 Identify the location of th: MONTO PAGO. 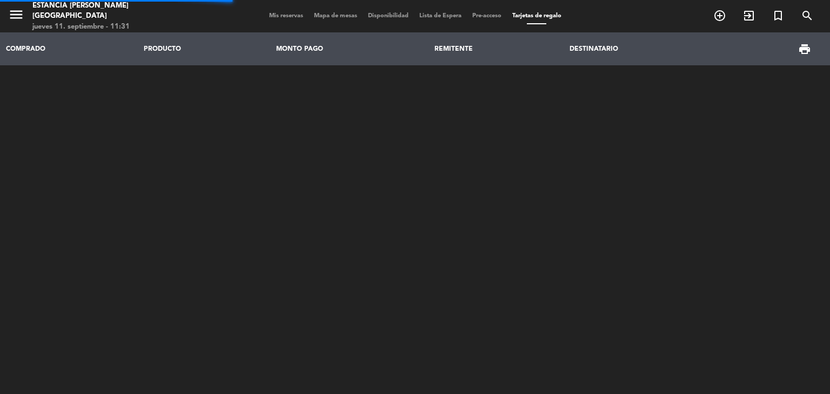
(349, 49).